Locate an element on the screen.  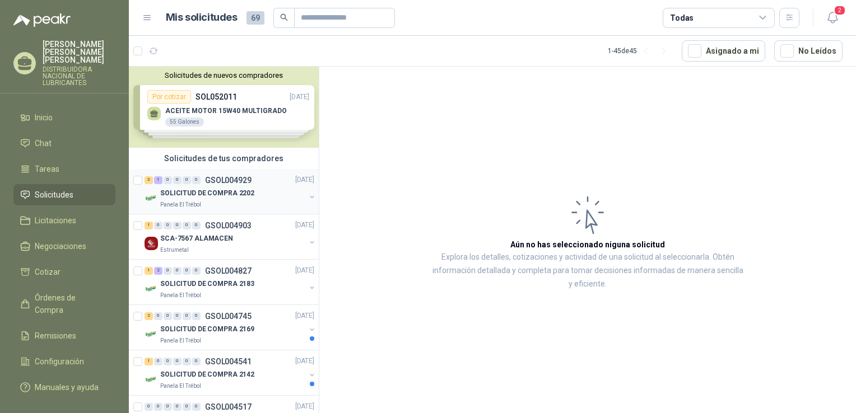
span: Cotizar is located at coordinates (48, 272).